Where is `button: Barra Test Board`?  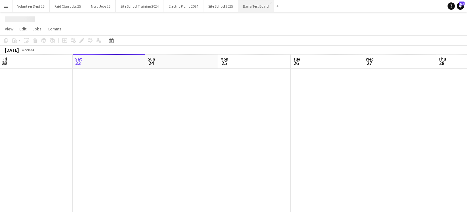 button: Barra Test Board is located at coordinates (256, 6).